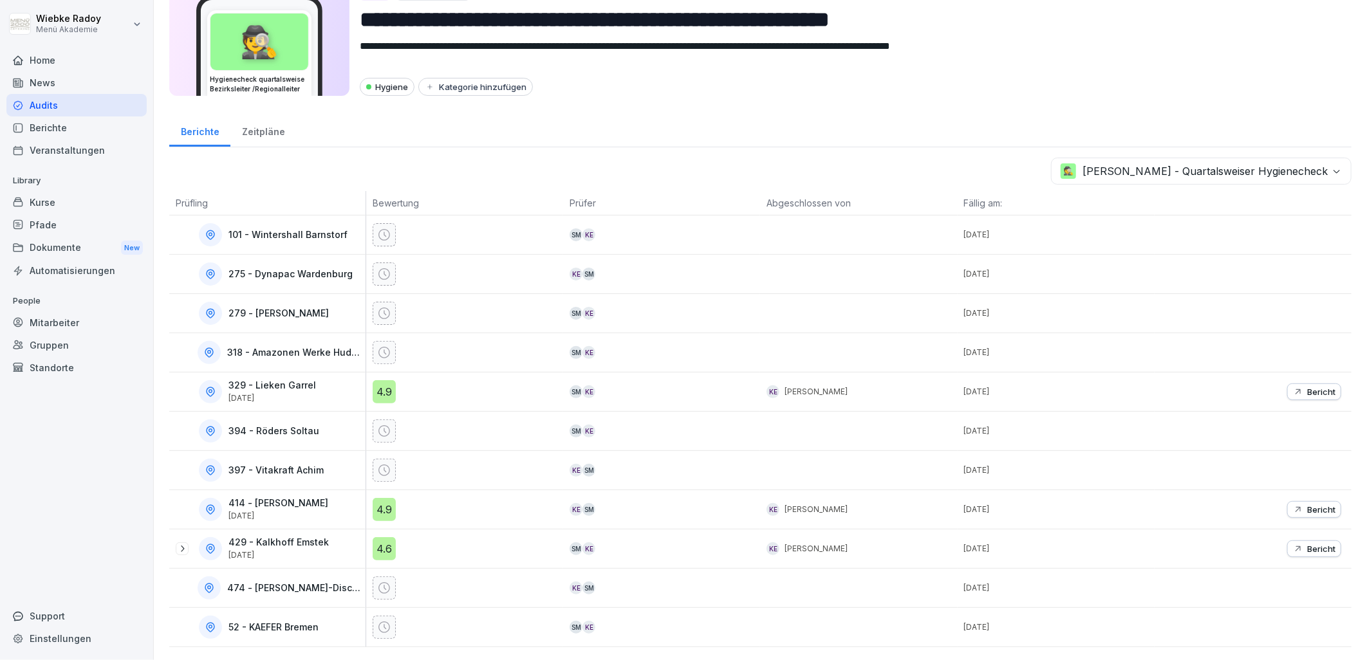 Image resolution: width=1367 pixels, height=660 pixels. Describe the element at coordinates (77, 150) in the screenshot. I see `div: Veranstaltungen` at that location.